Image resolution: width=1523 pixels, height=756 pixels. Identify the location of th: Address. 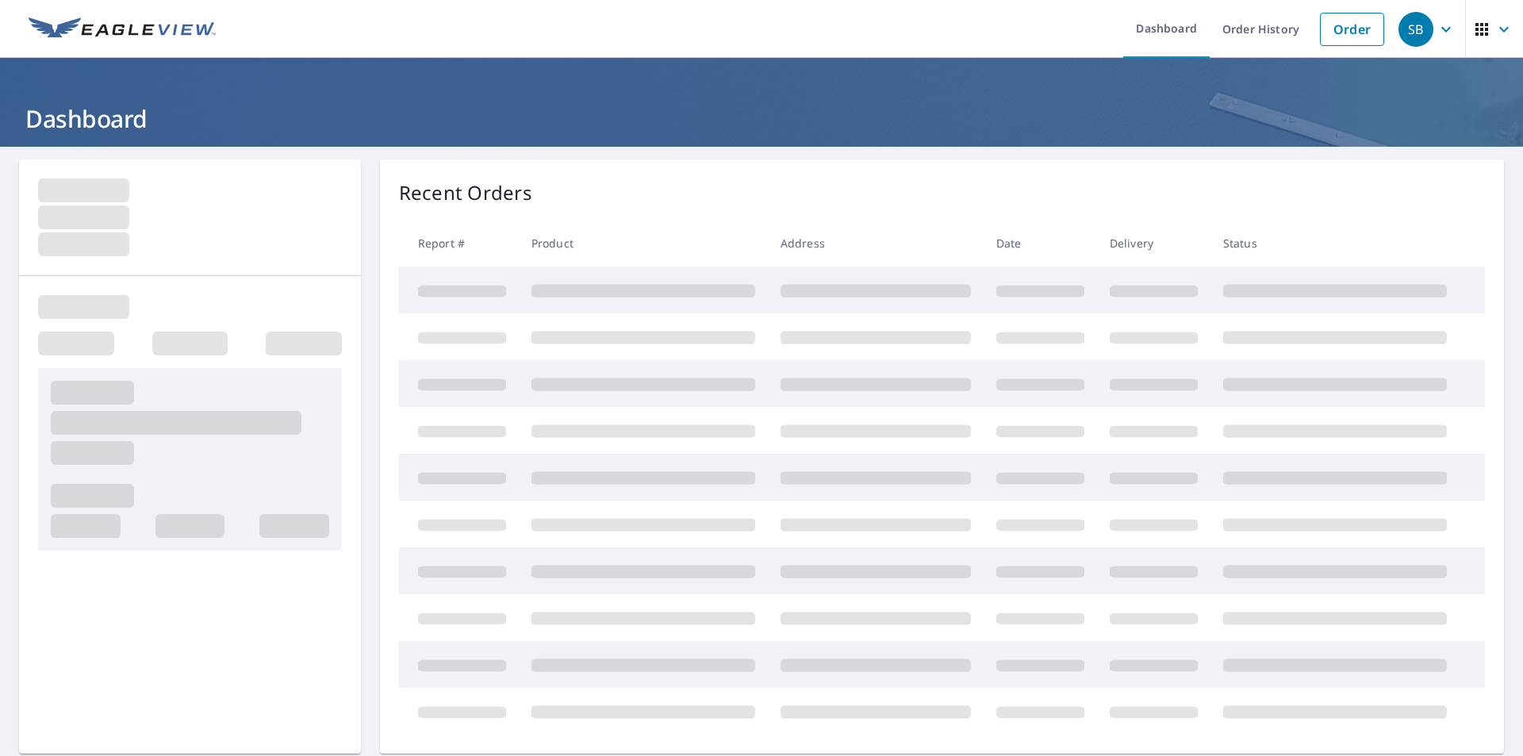
(876, 243).